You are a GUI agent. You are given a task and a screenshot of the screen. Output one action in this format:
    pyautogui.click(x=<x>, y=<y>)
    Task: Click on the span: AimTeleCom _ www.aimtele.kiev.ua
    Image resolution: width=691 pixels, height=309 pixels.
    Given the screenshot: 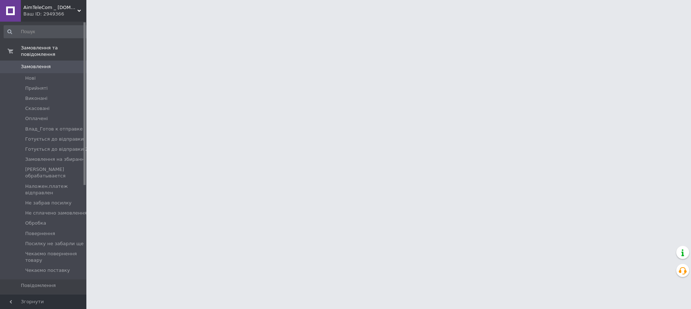 What is the action you would take?
    pyautogui.click(x=50, y=8)
    